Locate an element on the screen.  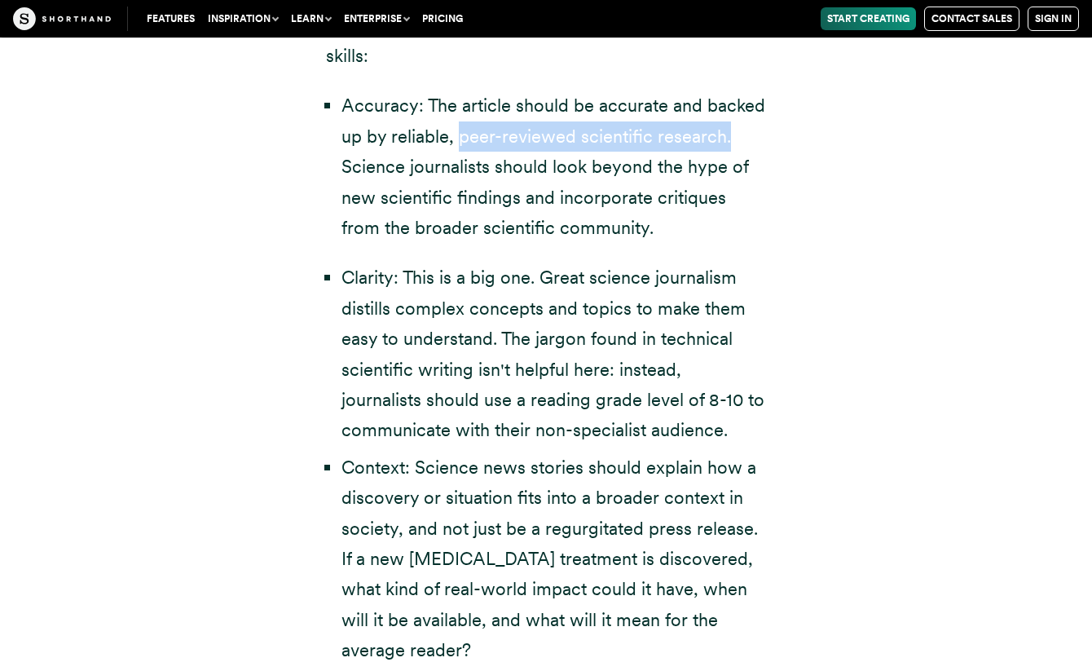
a: Sign in is located at coordinates (1053, 19).